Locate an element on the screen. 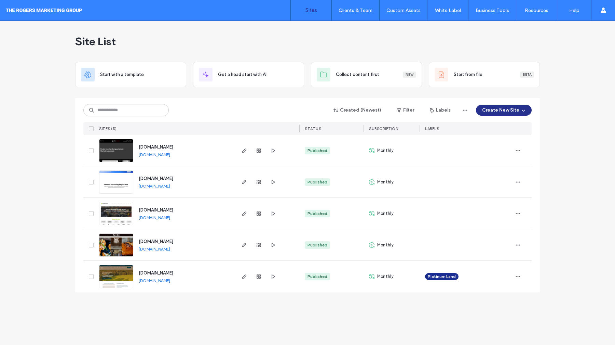 This screenshot has height=345, width=615. button: Labels is located at coordinates (440, 110).